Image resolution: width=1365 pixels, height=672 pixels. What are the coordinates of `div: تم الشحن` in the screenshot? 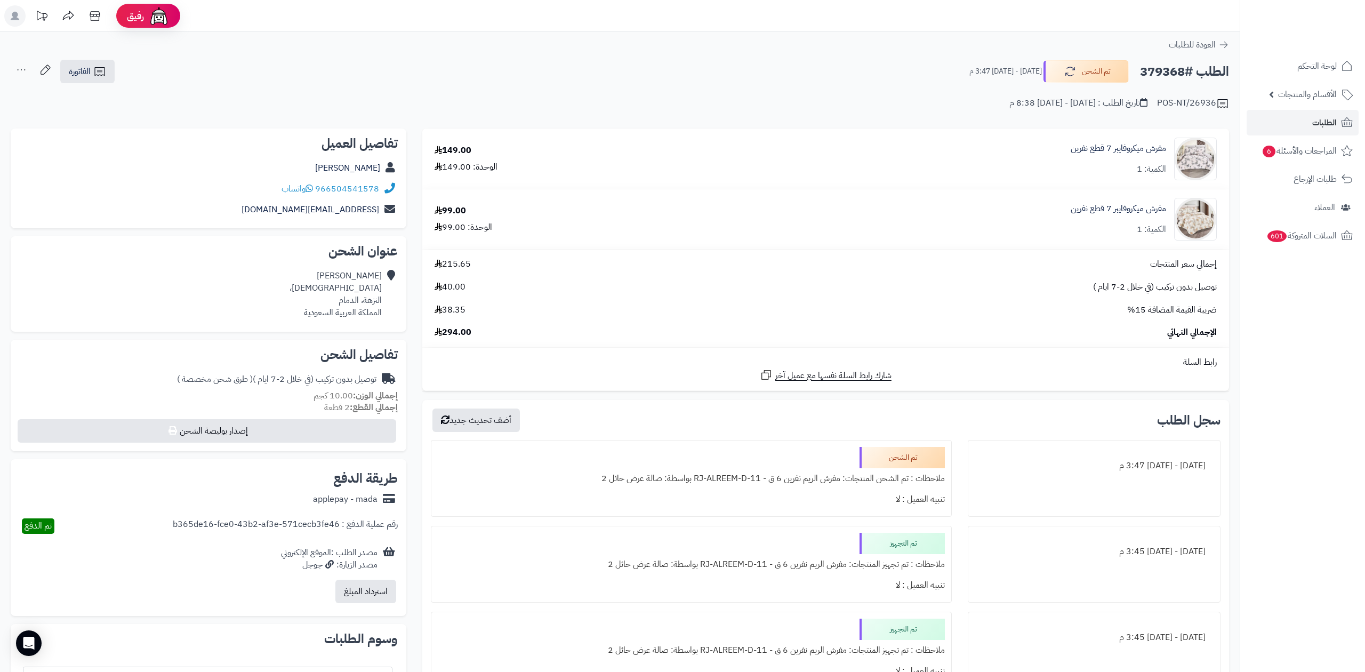 It's located at (902, 458).